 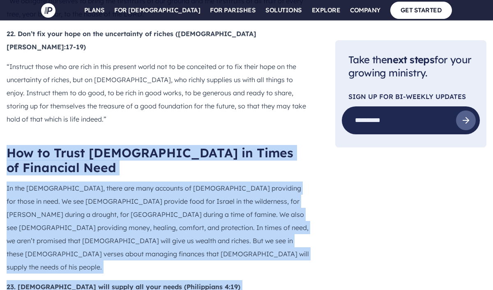 What do you see at coordinates (421, 10) in the screenshot?
I see `a: GET STARTED` at bounding box center [421, 10].